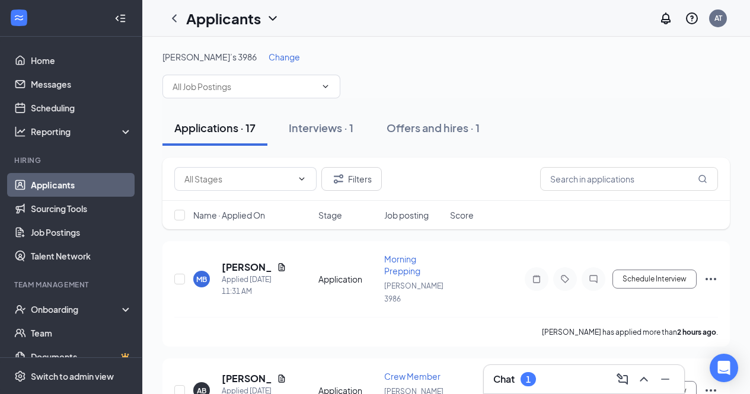  What do you see at coordinates (81, 256) in the screenshot?
I see `a: Talent Network` at bounding box center [81, 256].